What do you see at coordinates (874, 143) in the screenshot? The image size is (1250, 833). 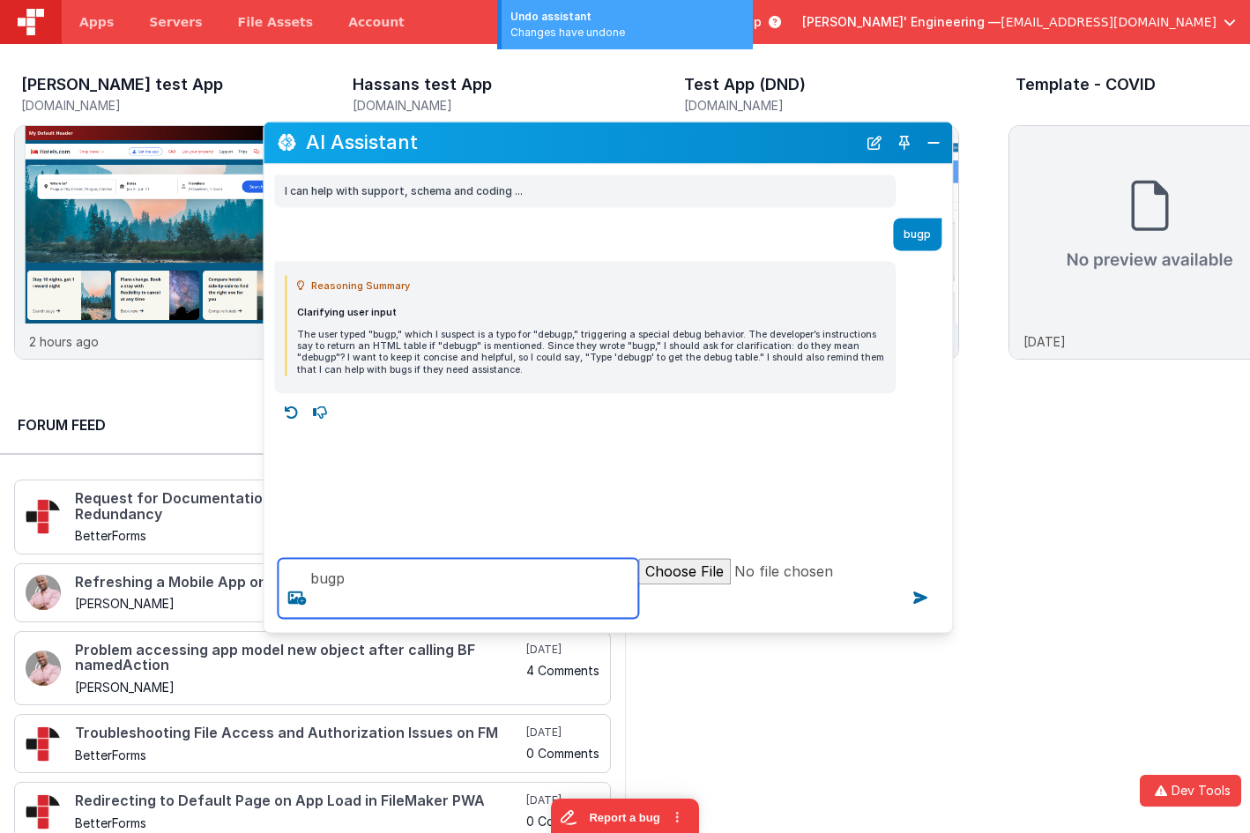 I see `button: New Chat` at bounding box center [874, 143].